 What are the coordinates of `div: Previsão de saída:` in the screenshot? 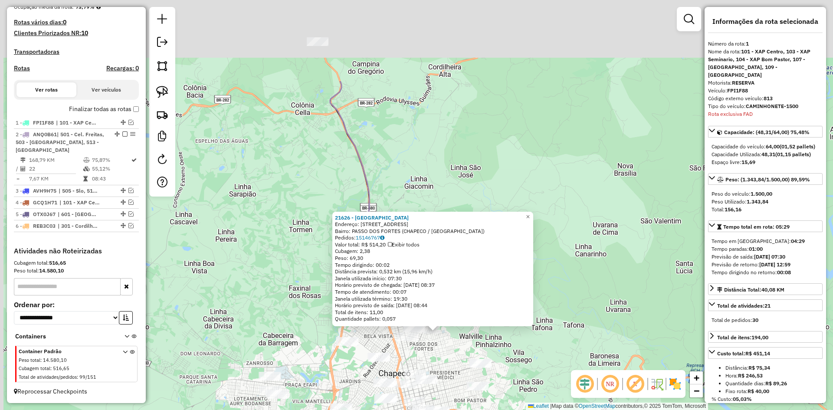 It's located at (766, 257).